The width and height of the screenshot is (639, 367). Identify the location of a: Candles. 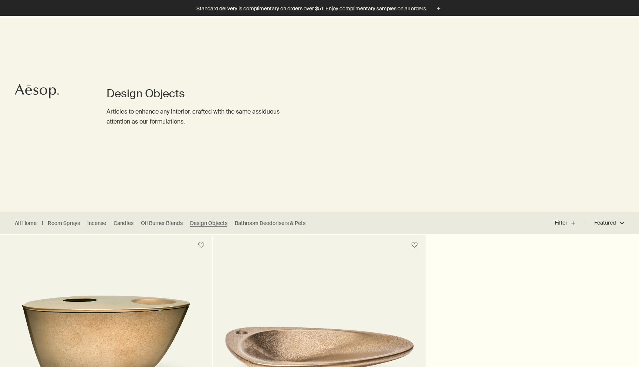
(124, 223).